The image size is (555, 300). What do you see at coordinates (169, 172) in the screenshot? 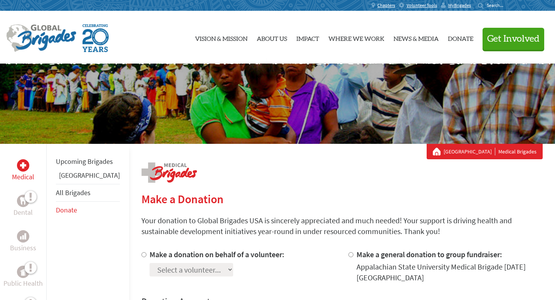
I see `img: logo-medical.png` at bounding box center [169, 172].